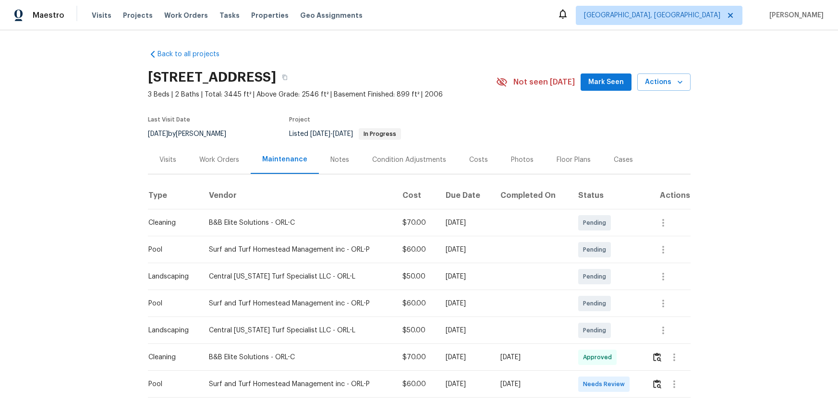  Describe the element at coordinates (573, 160) in the screenshot. I see `div: Floor Plans` at that location.